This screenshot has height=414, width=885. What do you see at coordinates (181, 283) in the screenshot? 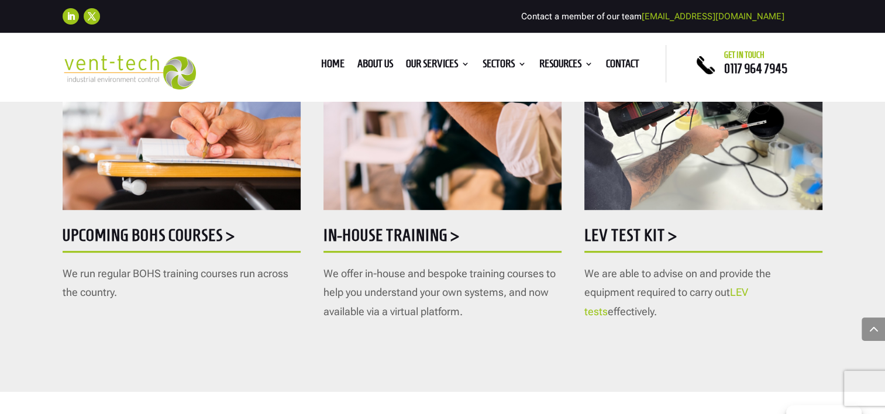
I see `p: We run regular BOHS training courses run across the country.` at bounding box center [181, 283].